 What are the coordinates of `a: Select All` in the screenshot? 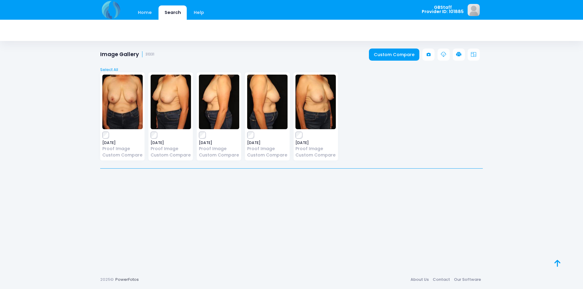 It's located at (291, 70).